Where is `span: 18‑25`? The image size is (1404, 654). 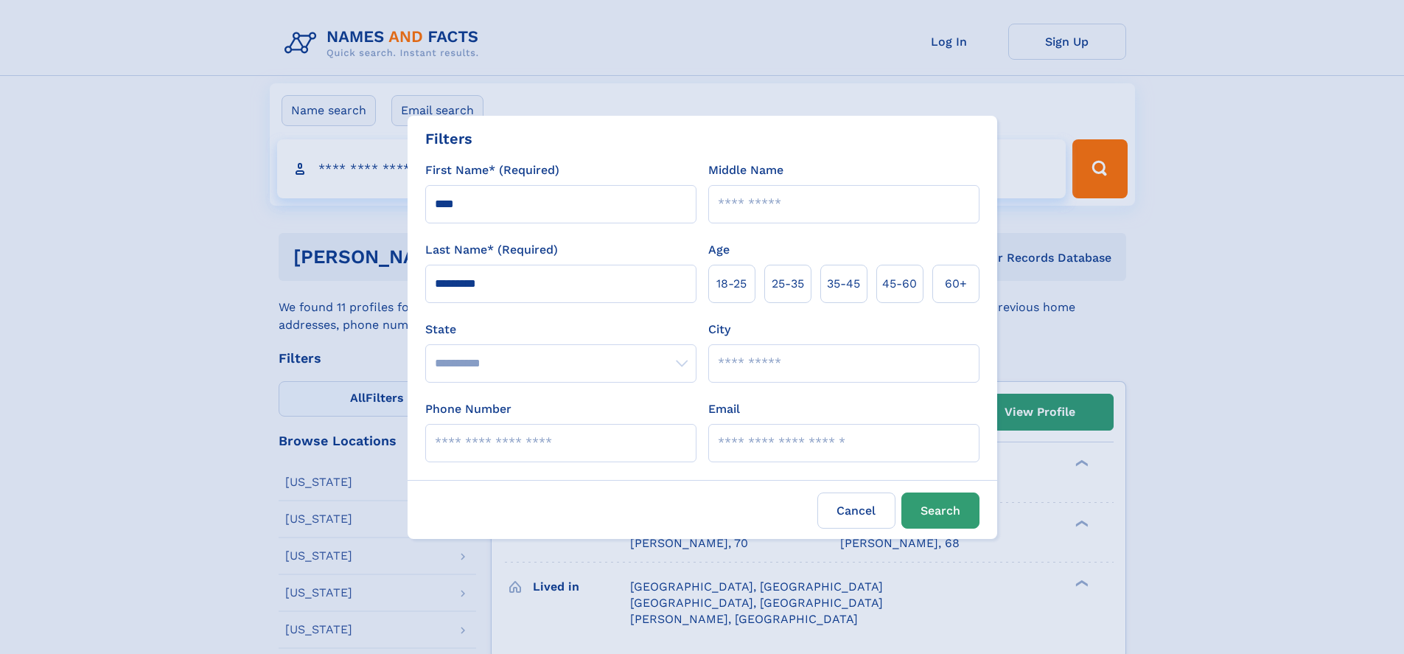
span: 18‑25 is located at coordinates (731, 284).